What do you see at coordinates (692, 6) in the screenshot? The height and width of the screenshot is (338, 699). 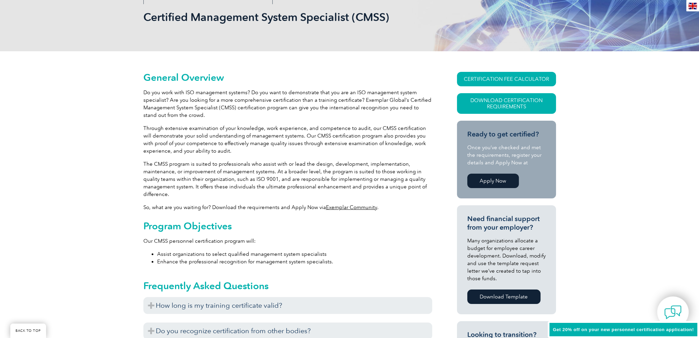 I see `img: en` at bounding box center [692, 6].